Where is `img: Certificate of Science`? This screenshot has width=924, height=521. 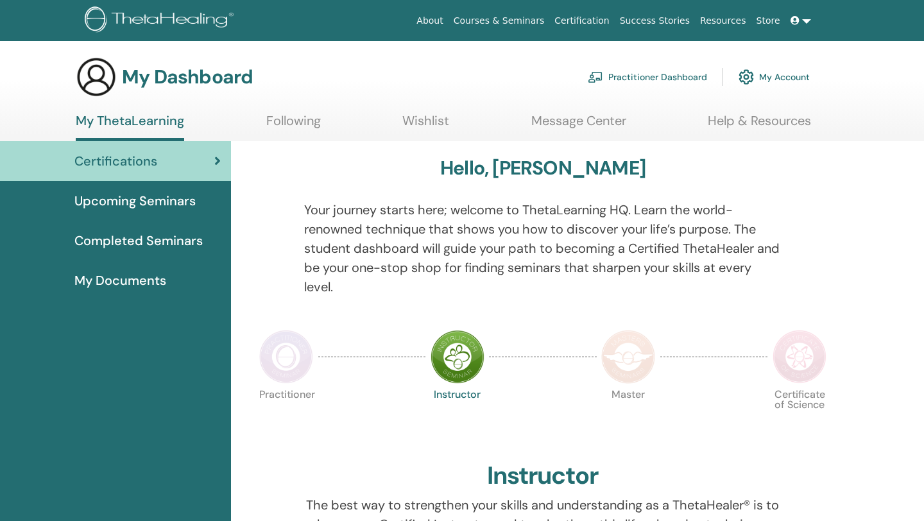 img: Certificate of Science is located at coordinates (800, 357).